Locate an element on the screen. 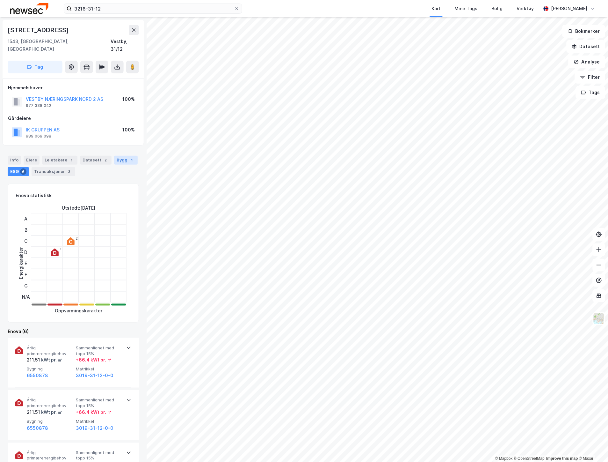 This screenshot has height=462, width=608. button: Filter is located at coordinates (590, 77).